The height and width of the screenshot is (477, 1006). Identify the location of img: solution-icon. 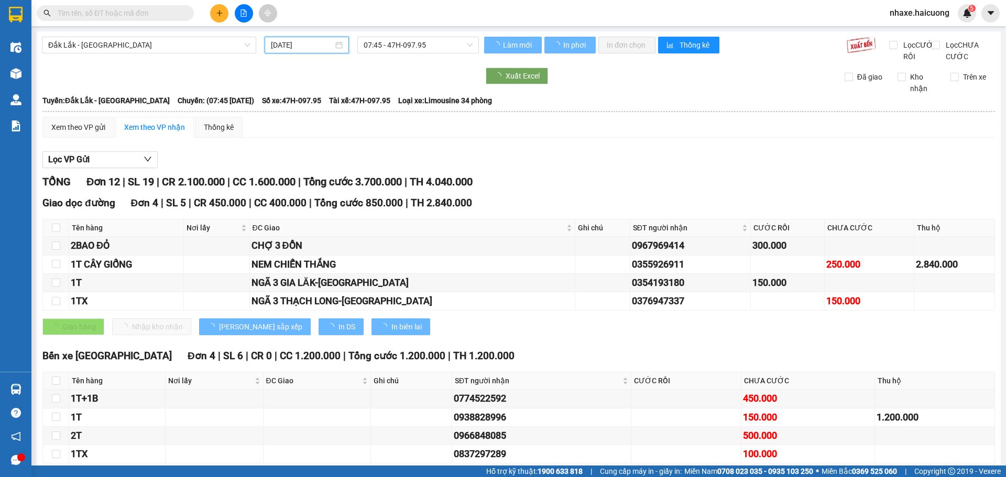
(16, 126).